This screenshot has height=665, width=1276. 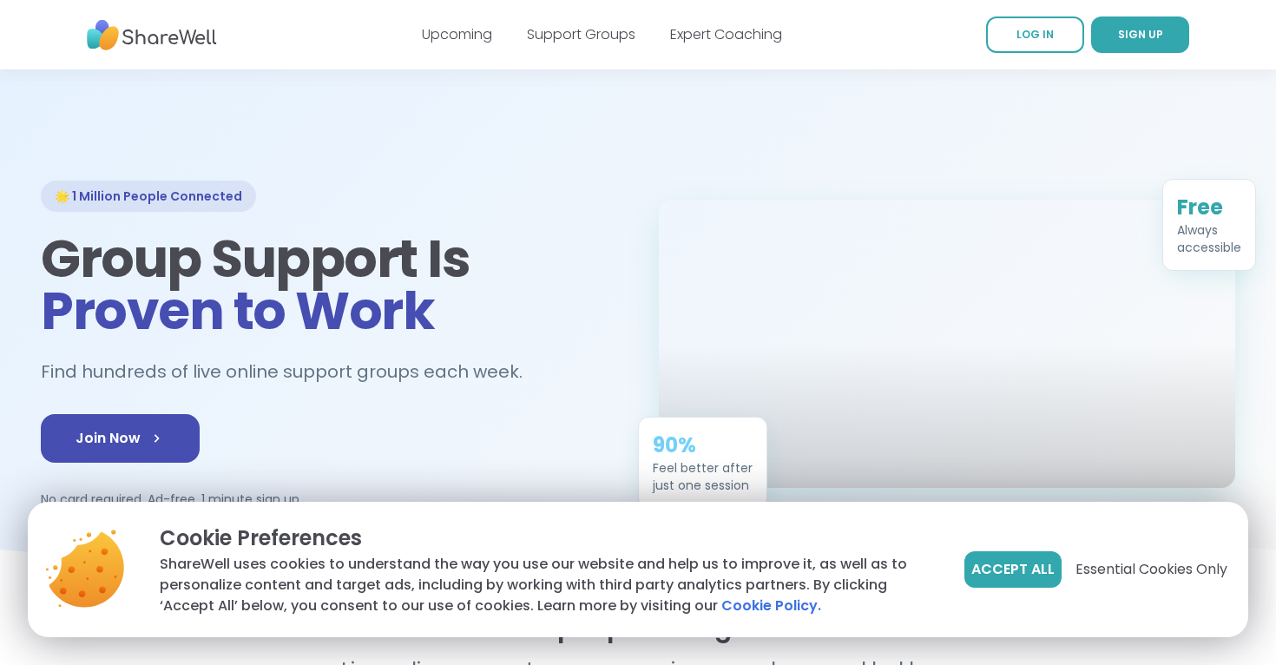 I want to click on a: LOG IN, so click(x=1034, y=35).